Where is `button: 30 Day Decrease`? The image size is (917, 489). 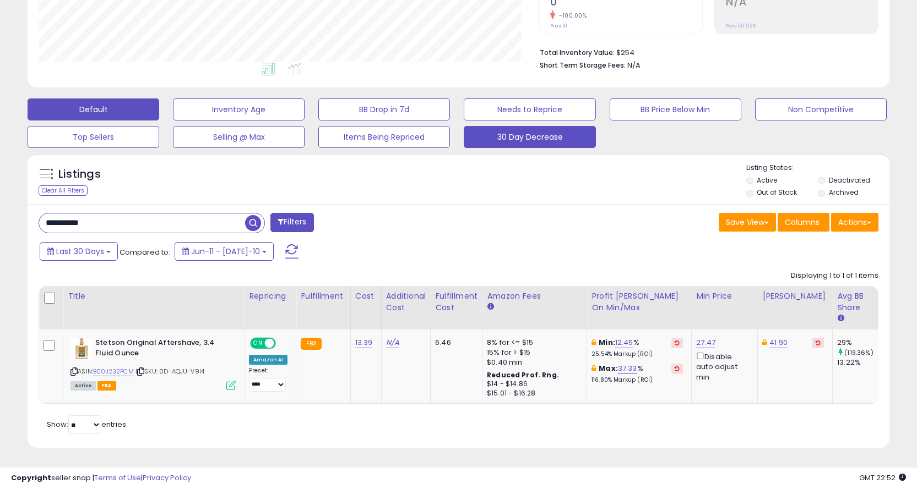 button: 30 Day Decrease is located at coordinates (529, 137).